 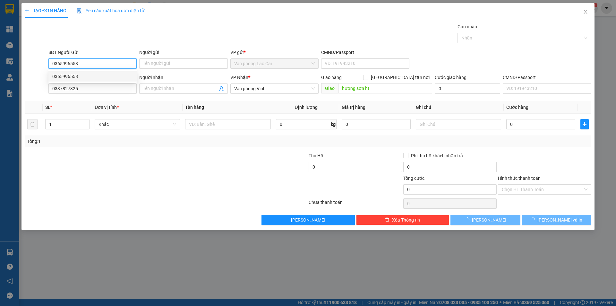 I want to click on input: Ghi Chú, so click(x=459, y=124).